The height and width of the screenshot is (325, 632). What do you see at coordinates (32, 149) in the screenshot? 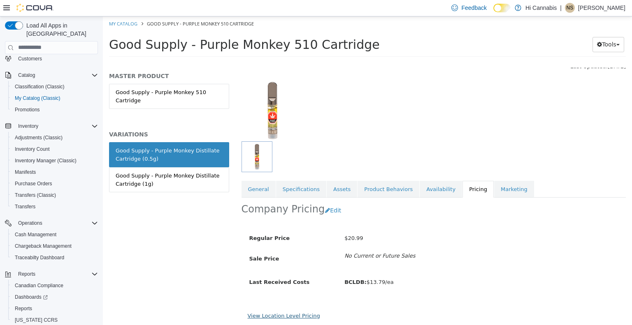
I see `a: Inventory Count` at bounding box center [32, 149].